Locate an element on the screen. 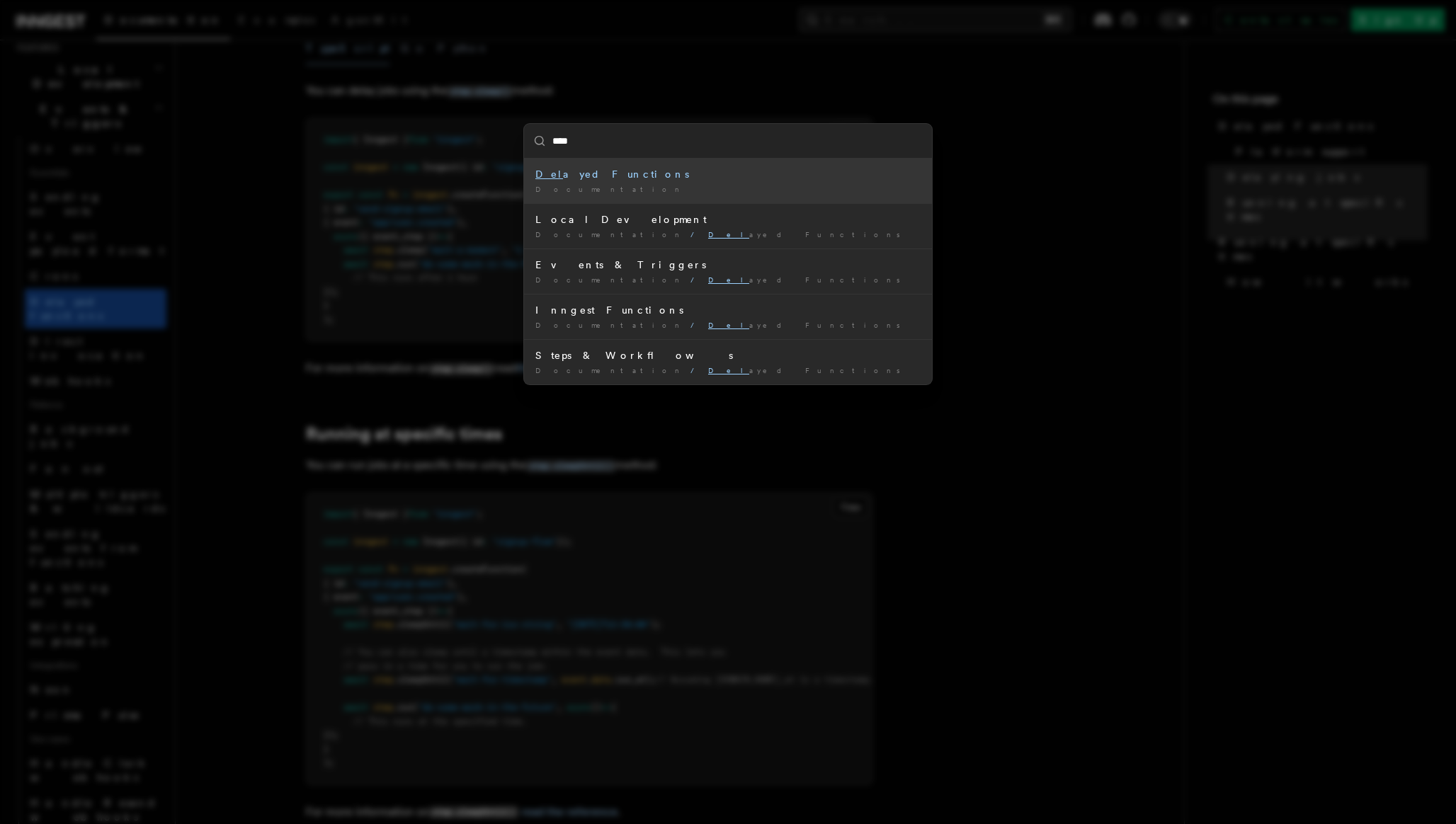 This screenshot has height=824, width=1456. div: Steps & Workflows is located at coordinates (728, 355).